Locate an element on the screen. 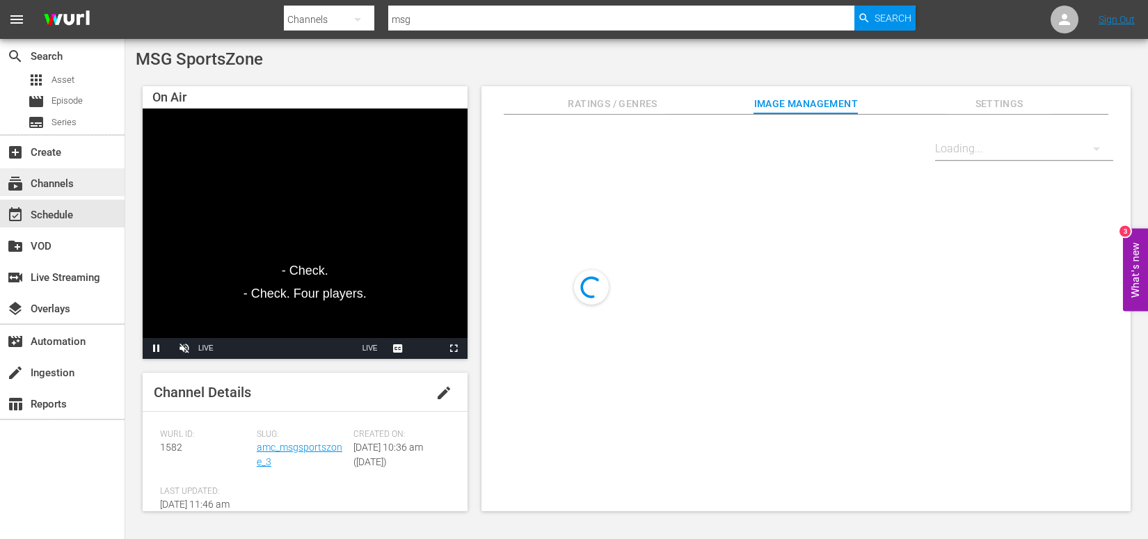 Image resolution: width=1148 pixels, height=539 pixels. button: Open Feedback Widget is located at coordinates (1136, 269).